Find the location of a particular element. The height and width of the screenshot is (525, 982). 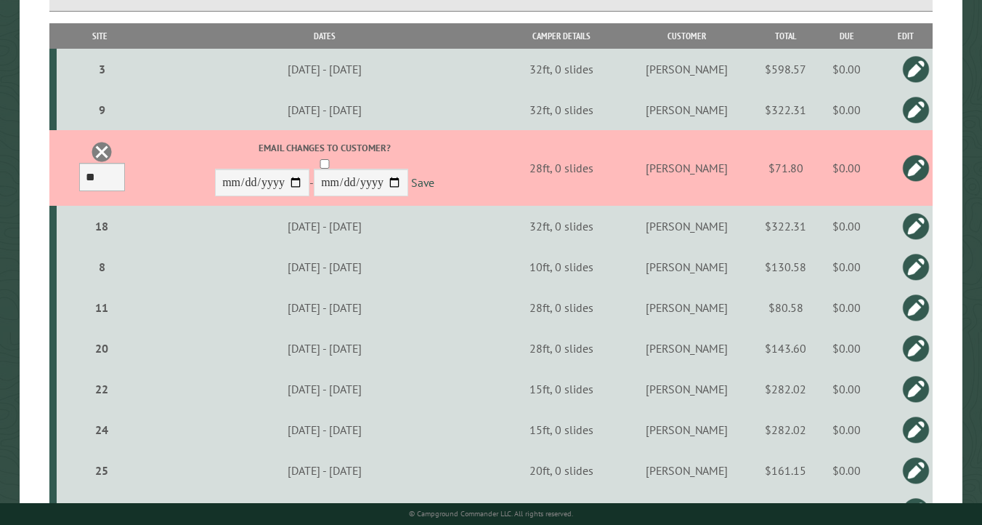

div: 11 is located at coordinates (102, 307).